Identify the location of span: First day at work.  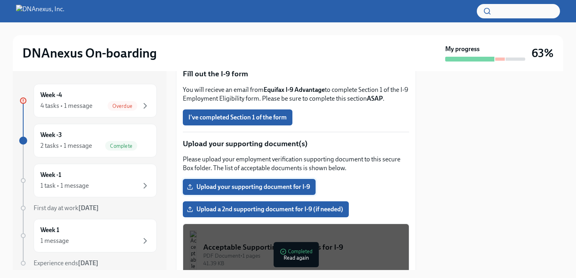
(66, 208).